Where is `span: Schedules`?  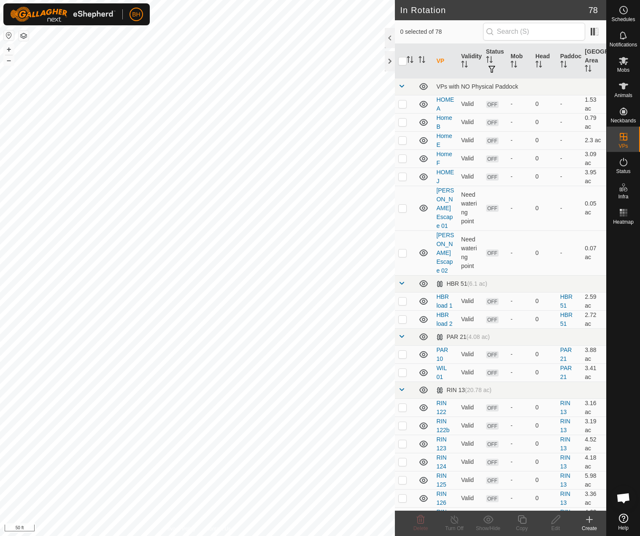 span: Schedules is located at coordinates (623, 19).